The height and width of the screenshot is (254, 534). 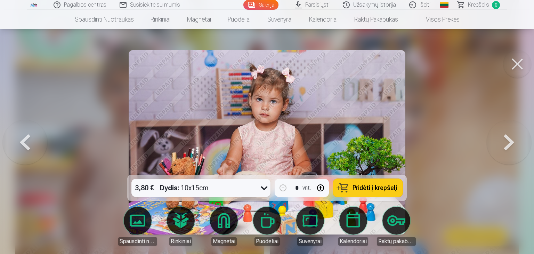 What do you see at coordinates (396, 241) in the screenshot?
I see `div: Raktų pakabukas` at bounding box center [396, 241].